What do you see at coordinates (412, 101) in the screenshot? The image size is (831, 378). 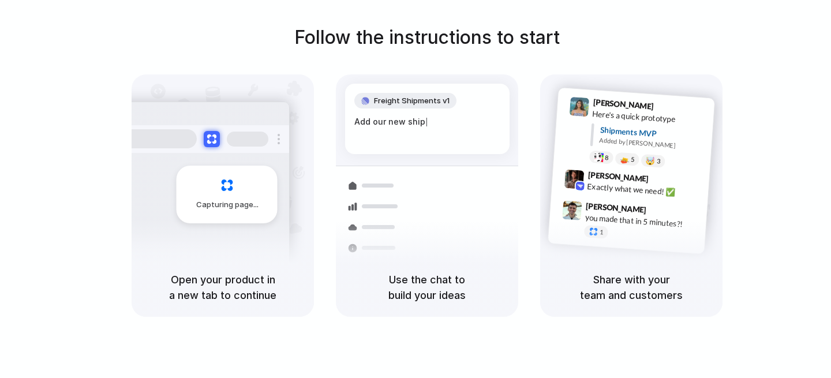 I see `span: Freight Shipments v1` at bounding box center [412, 101].